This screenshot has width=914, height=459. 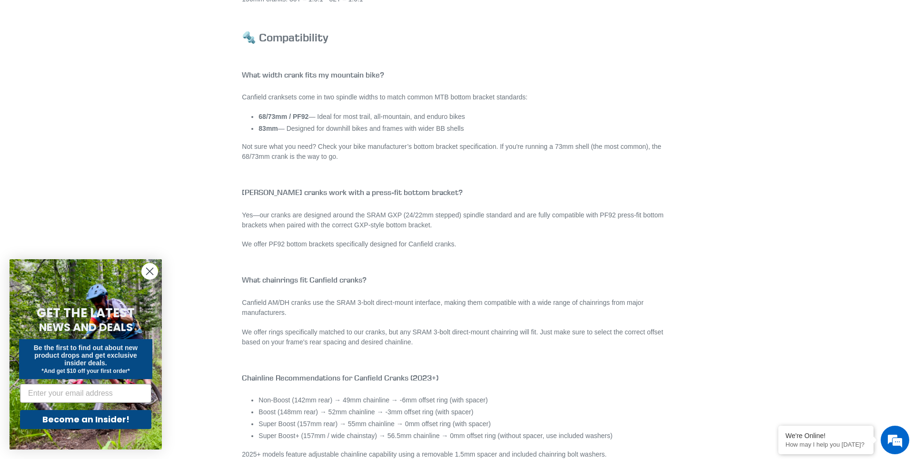 I want to click on p: We offer PF92 bottom brackets specifically designed for Canfield cranks., so click(x=456, y=244).